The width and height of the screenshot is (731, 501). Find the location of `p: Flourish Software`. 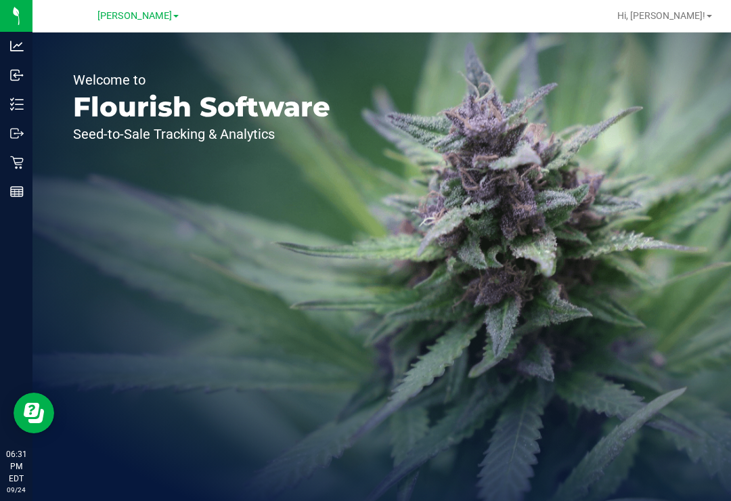

p: Flourish Software is located at coordinates (202, 107).